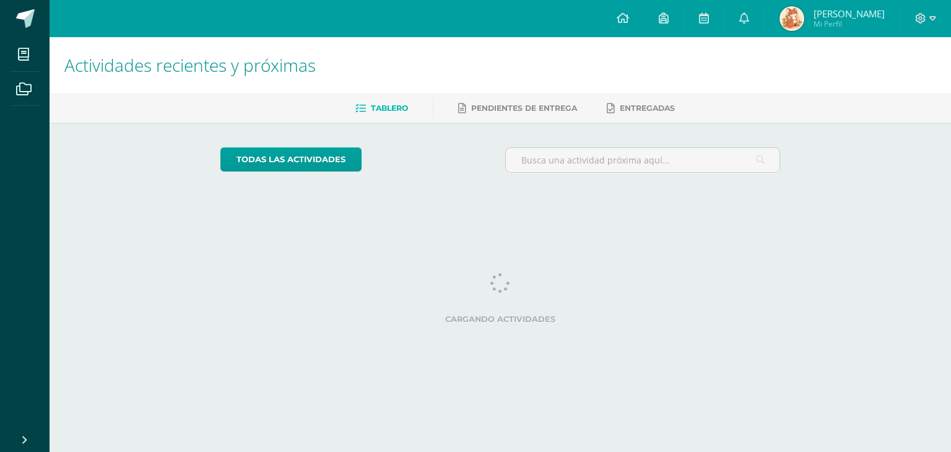 The width and height of the screenshot is (951, 452). Describe the element at coordinates (524, 108) in the screenshot. I see `span: Pendientes de entrega` at that location.